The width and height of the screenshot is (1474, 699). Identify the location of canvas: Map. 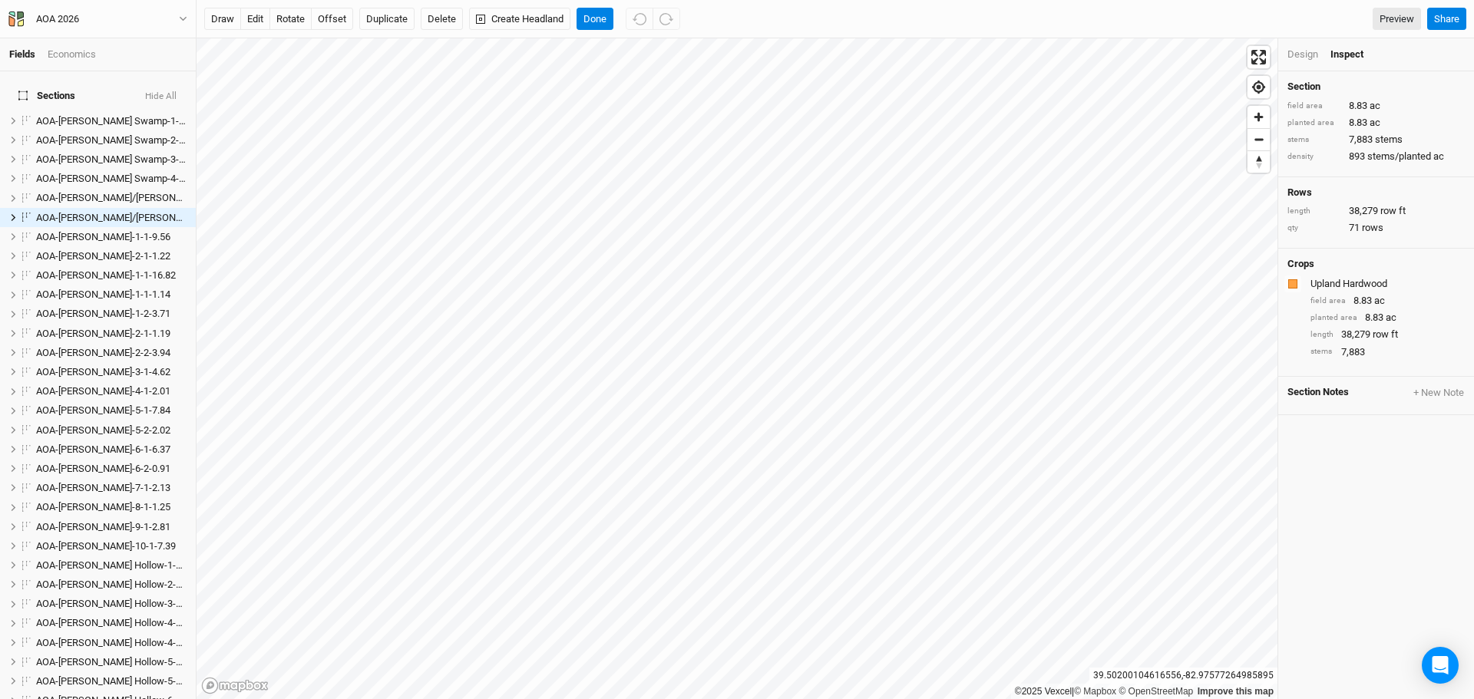
(737, 368).